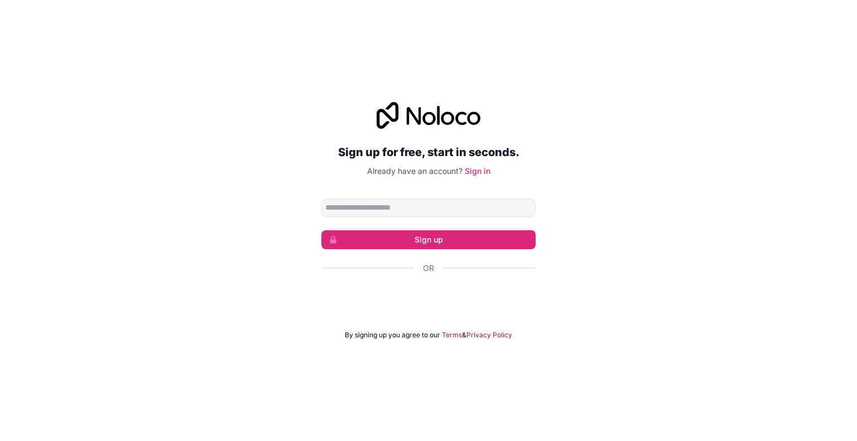  Describe the element at coordinates (452, 335) in the screenshot. I see `a: Terms` at that location.